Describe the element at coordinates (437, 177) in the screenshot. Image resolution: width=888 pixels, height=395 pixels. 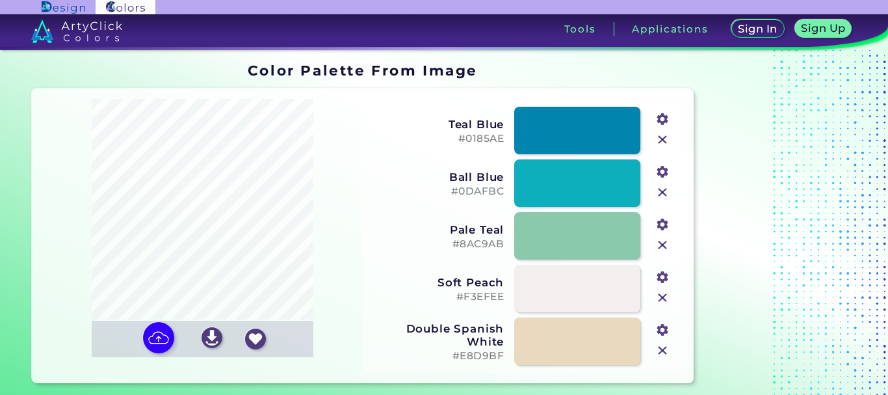
I see `h3: Ball Blue` at that location.